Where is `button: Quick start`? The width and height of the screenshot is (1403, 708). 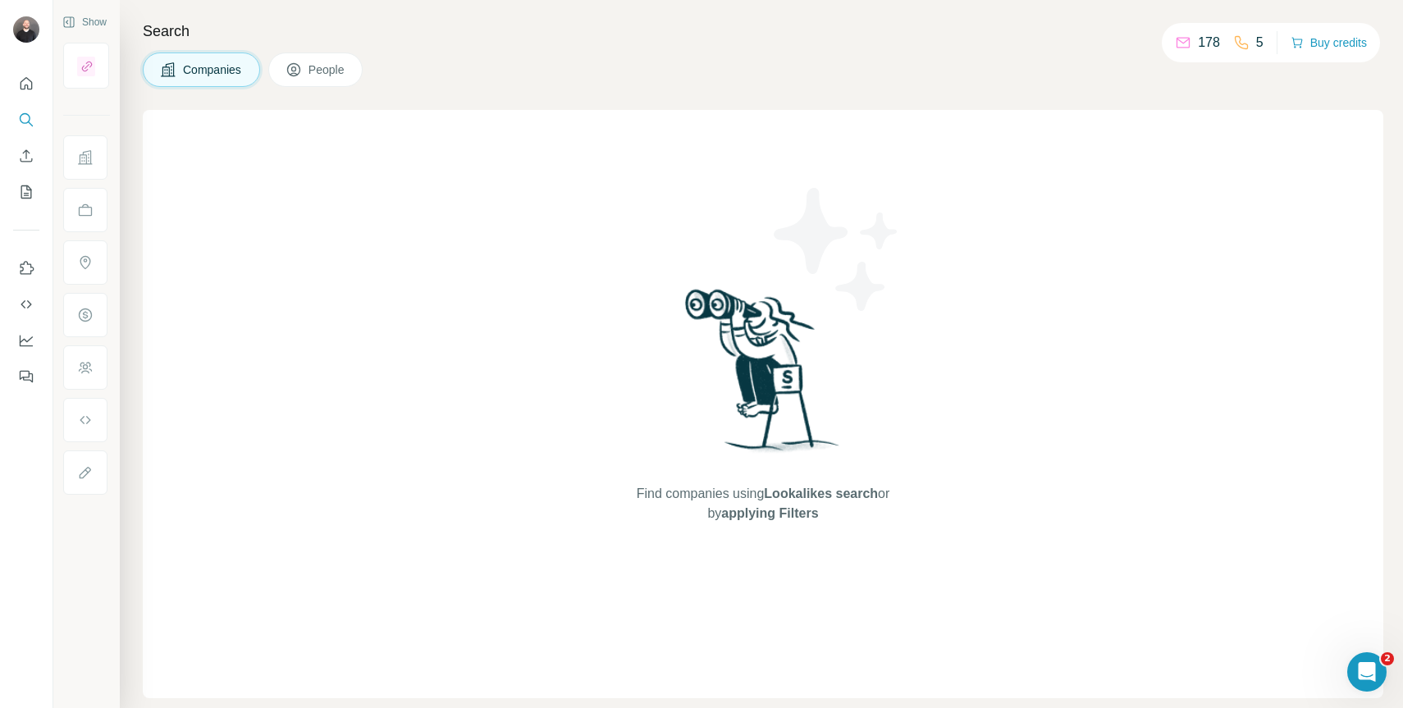
button: Quick start is located at coordinates (26, 84).